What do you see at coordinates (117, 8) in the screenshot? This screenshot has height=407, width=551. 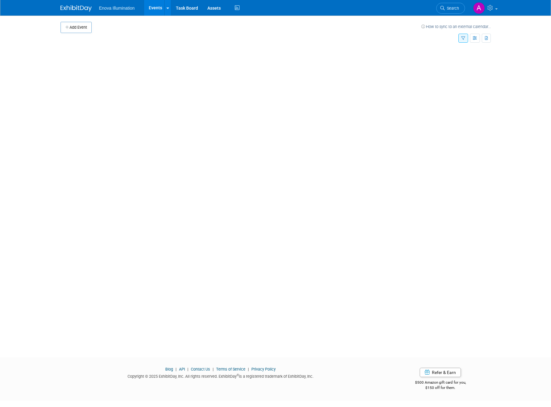 I see `span: Enova Illumination` at bounding box center [117, 8].